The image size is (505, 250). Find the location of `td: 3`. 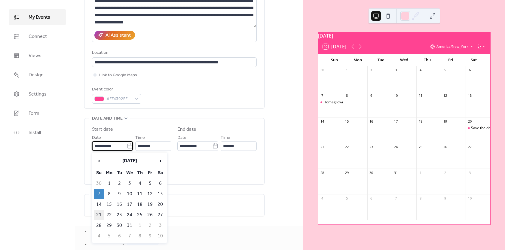

td: 3 is located at coordinates (130, 183).